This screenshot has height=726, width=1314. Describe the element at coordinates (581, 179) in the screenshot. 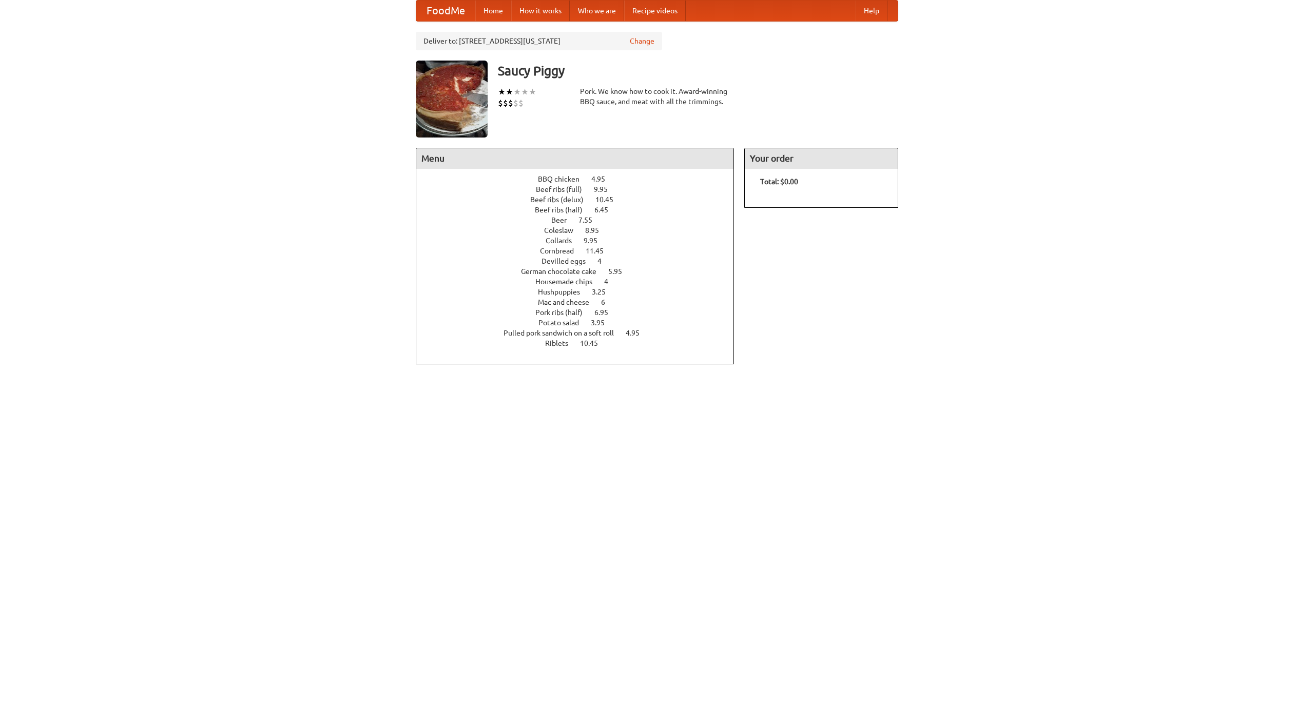

I see `a: BBQ chicken 4.95` at that location.